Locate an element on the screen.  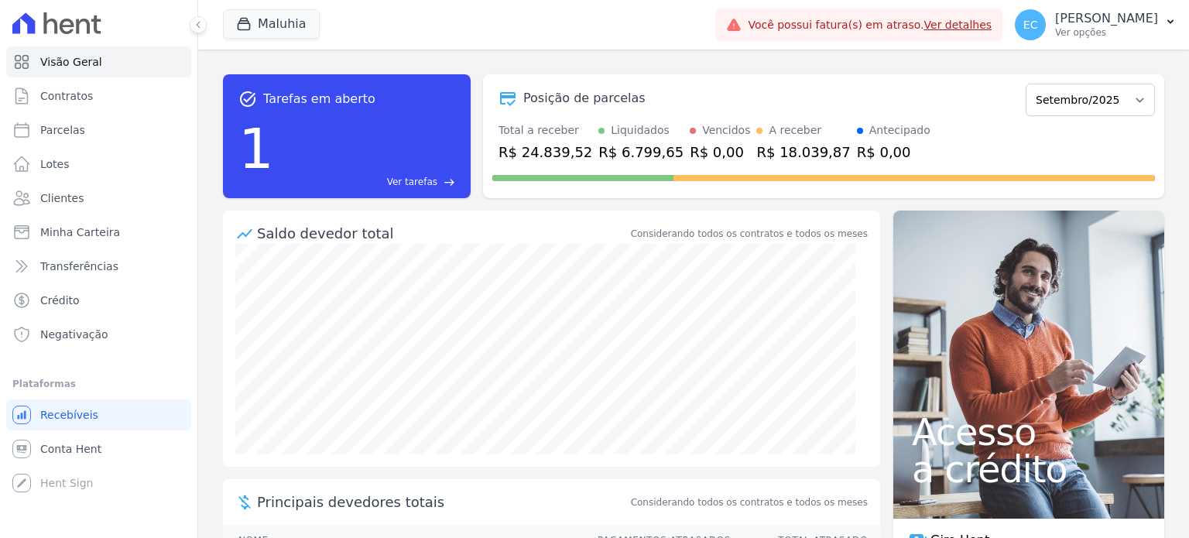
span: a crédito is located at coordinates (1029, 469).